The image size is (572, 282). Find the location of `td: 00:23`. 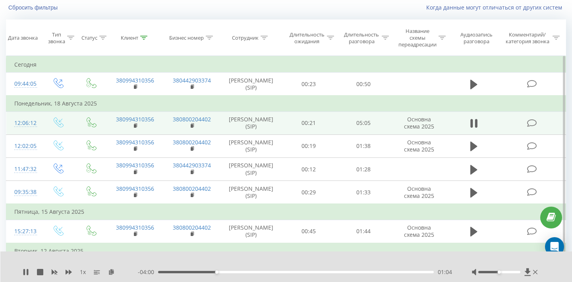

td: 00:23 is located at coordinates (309, 84).